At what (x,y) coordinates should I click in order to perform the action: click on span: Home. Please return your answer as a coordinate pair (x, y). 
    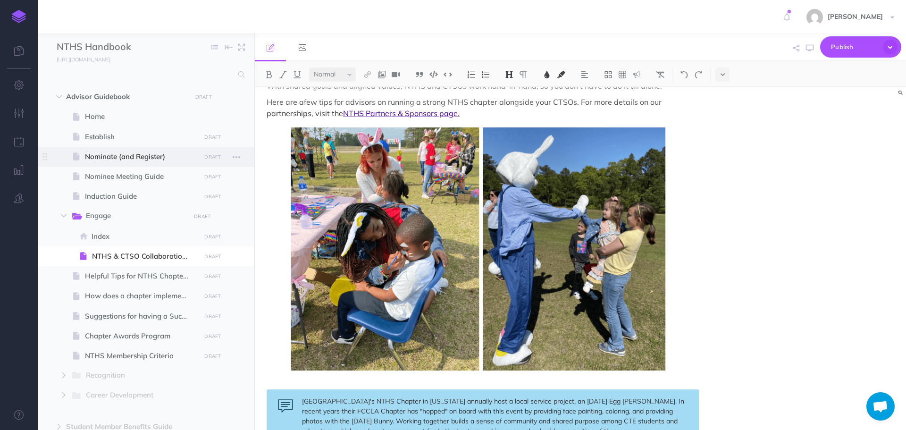
    Looking at the image, I should click on (141, 117).